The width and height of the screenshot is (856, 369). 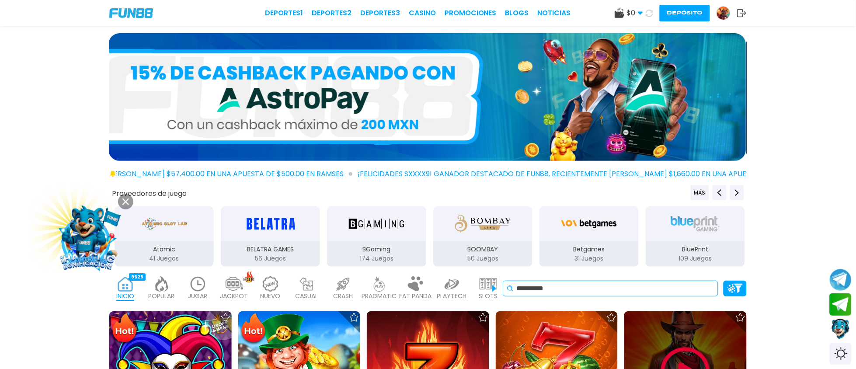 I want to click on p: BELATRA GAMES, so click(x=270, y=249).